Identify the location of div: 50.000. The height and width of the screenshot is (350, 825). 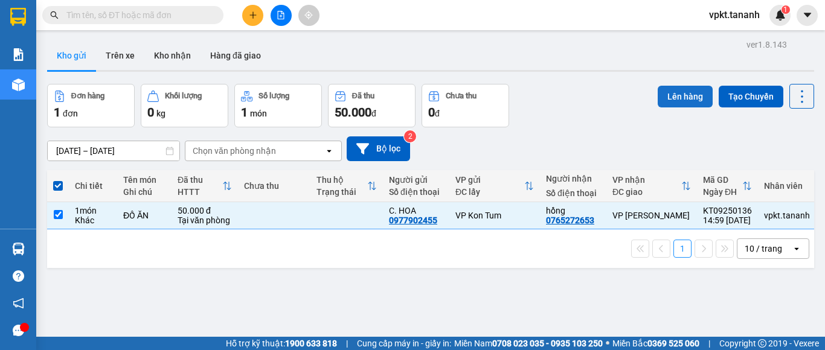
(53, 85).